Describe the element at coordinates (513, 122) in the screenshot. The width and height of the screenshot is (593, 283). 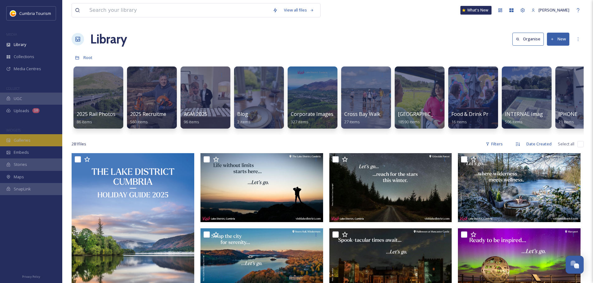
I see `span: 506 items` at that location.